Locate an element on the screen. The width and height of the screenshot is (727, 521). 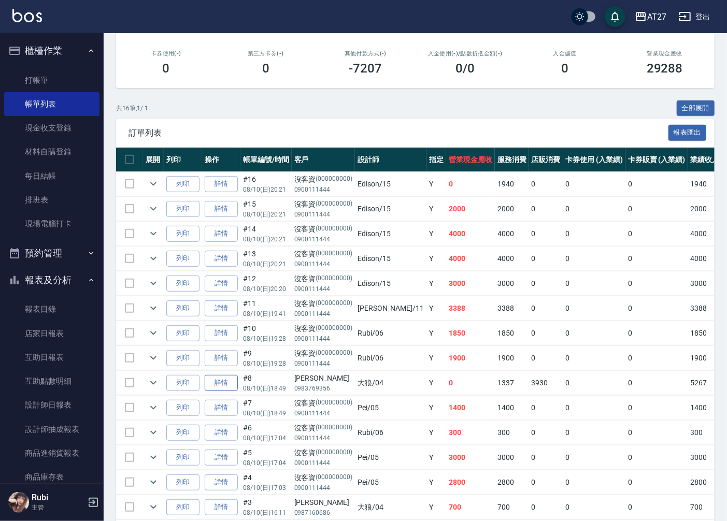
p: 08/10 (日) 17:03 is located at coordinates (266, 488).